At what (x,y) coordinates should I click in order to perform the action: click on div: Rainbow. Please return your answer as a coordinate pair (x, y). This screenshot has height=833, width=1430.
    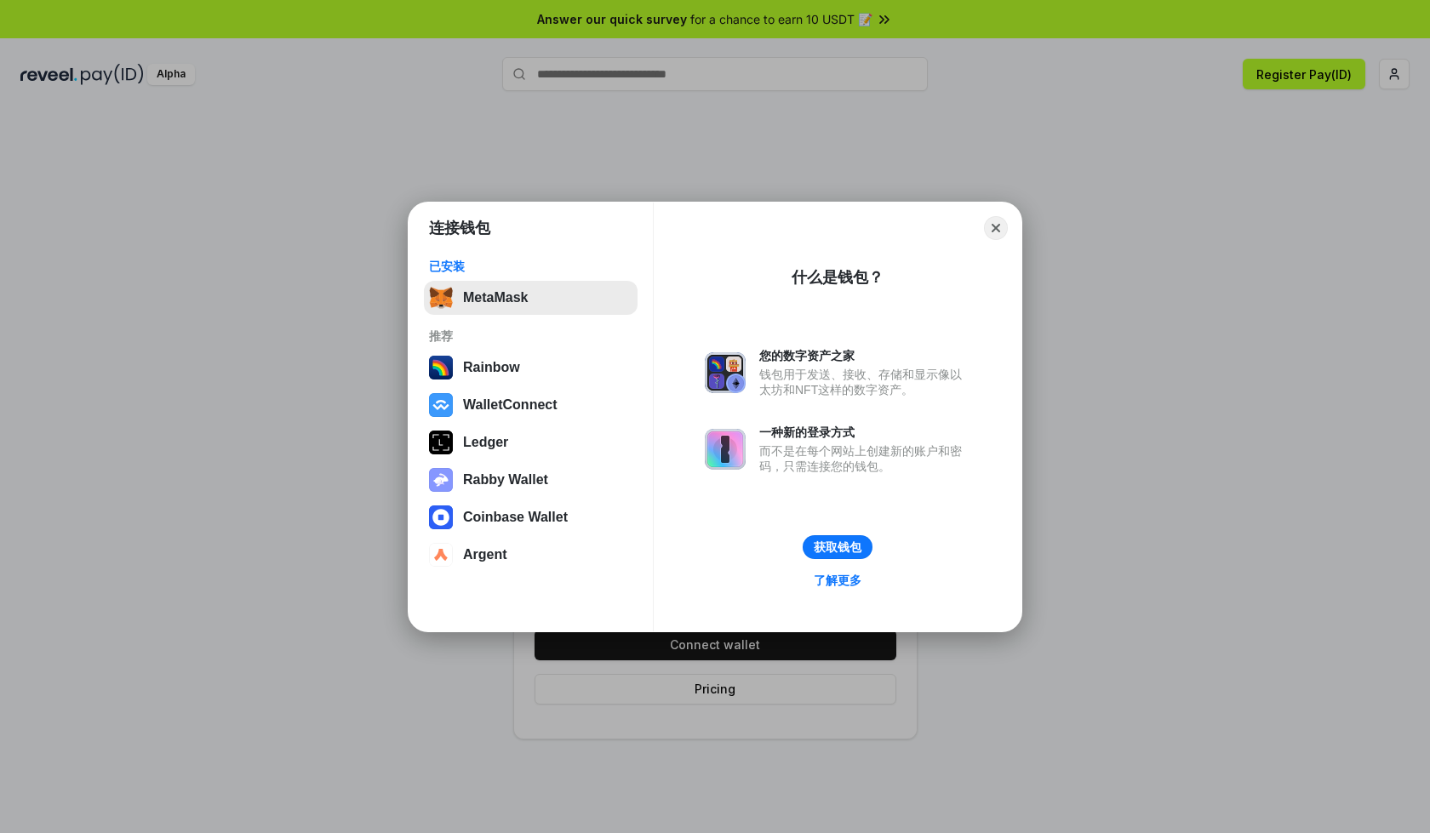
    Looking at the image, I should click on (491, 368).